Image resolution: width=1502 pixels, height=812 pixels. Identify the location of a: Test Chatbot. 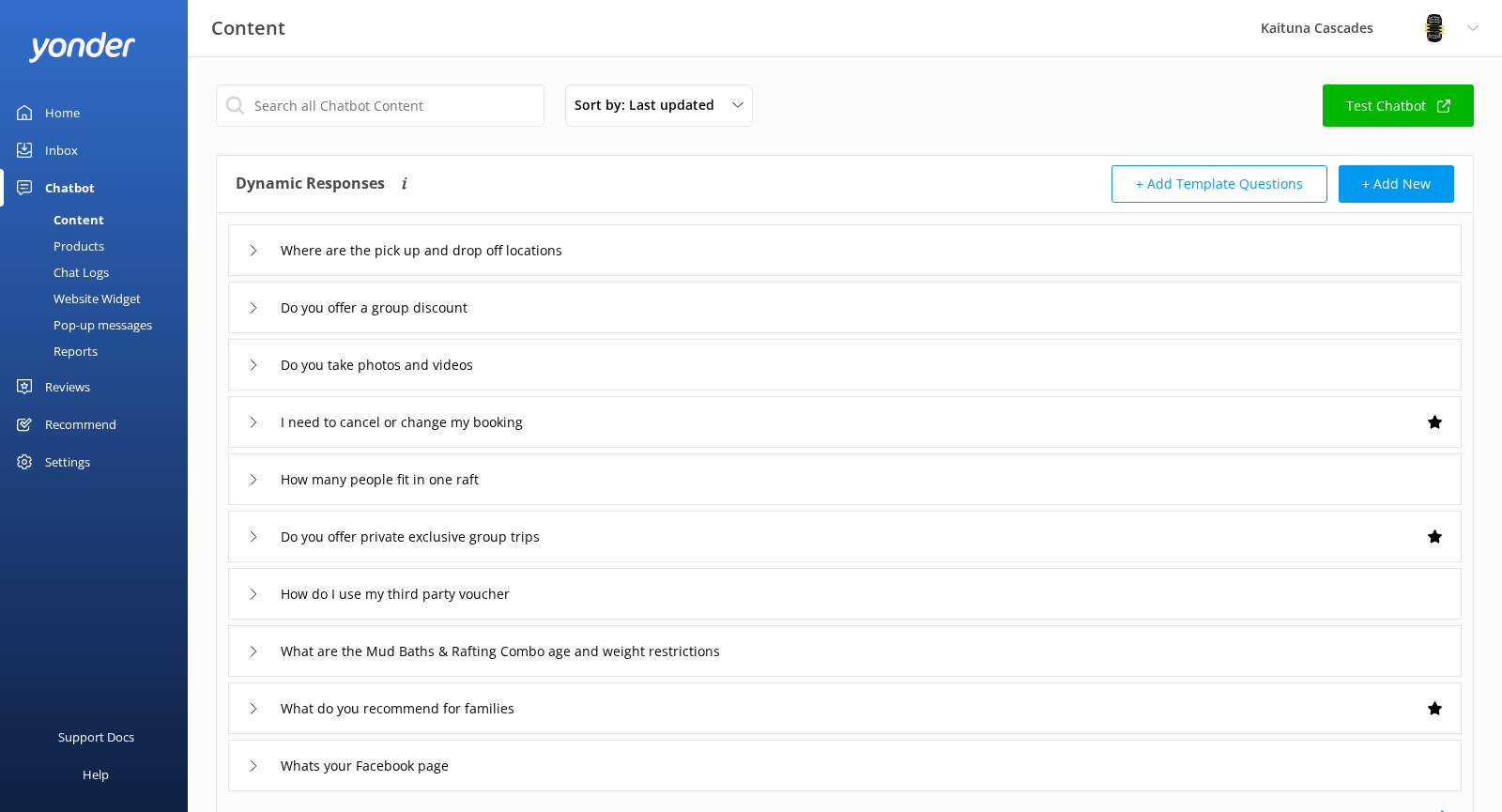
(1398, 105).